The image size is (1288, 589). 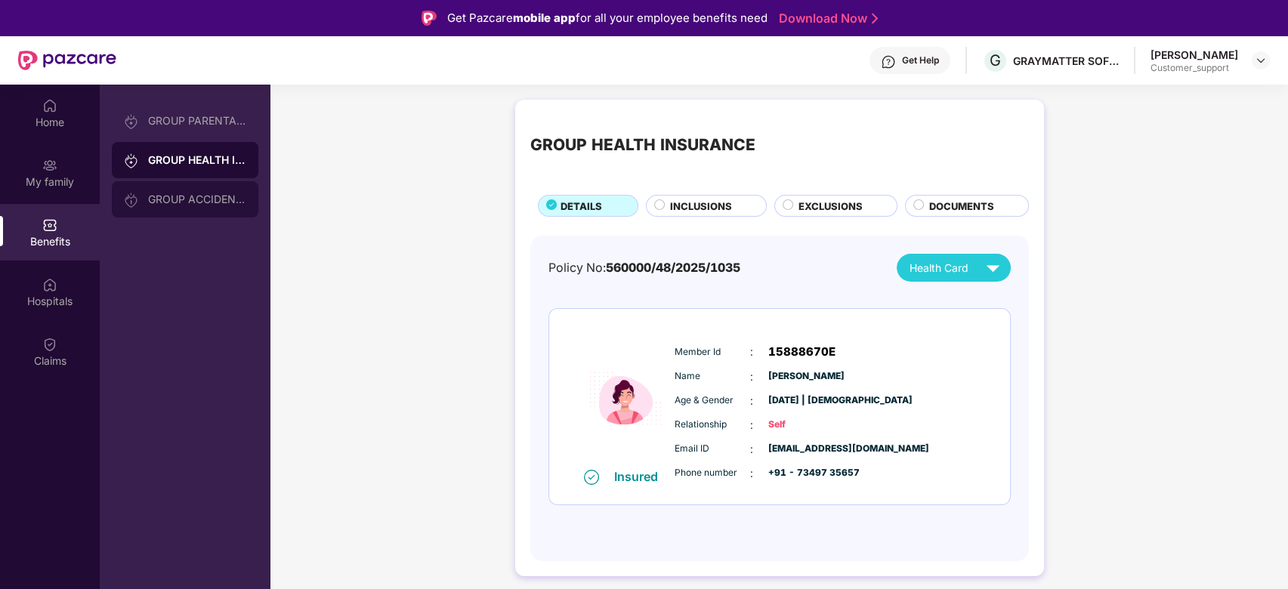 What do you see at coordinates (995, 60) in the screenshot?
I see `span: G` at bounding box center [995, 60].